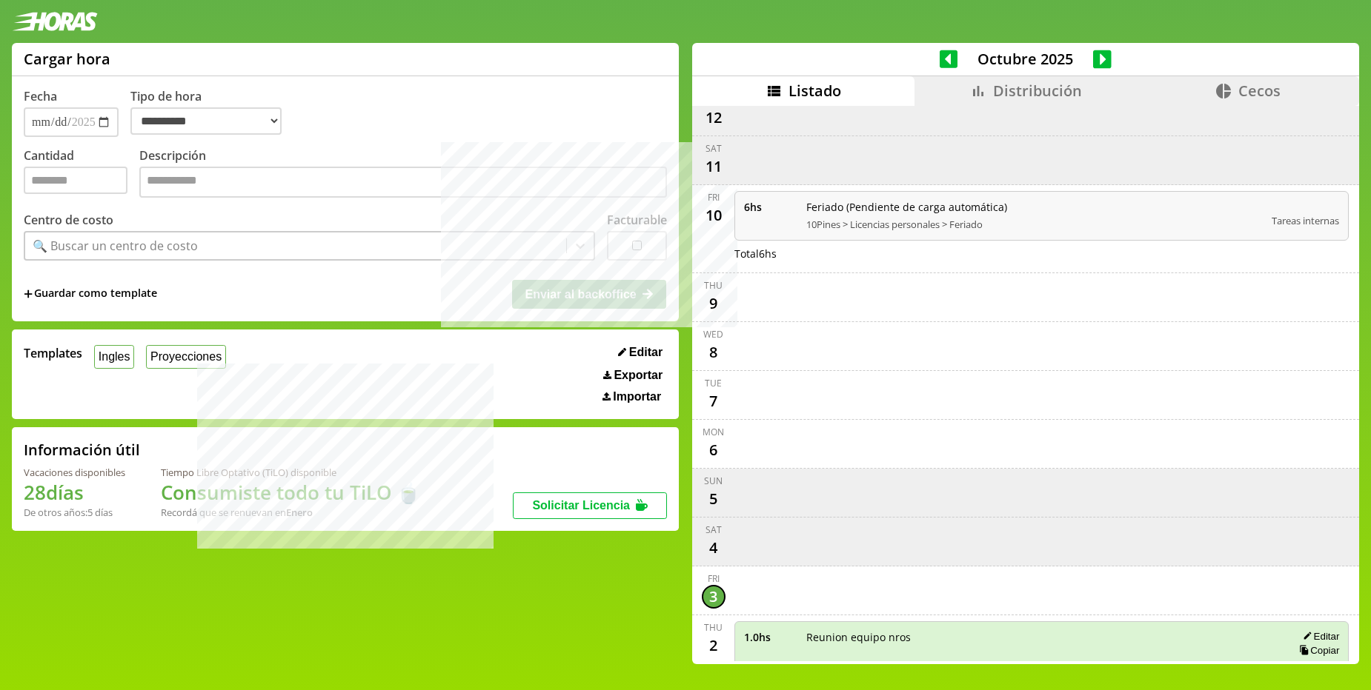 Image resolution: width=1371 pixels, height=690 pixels. I want to click on img: logotipo, so click(55, 21).